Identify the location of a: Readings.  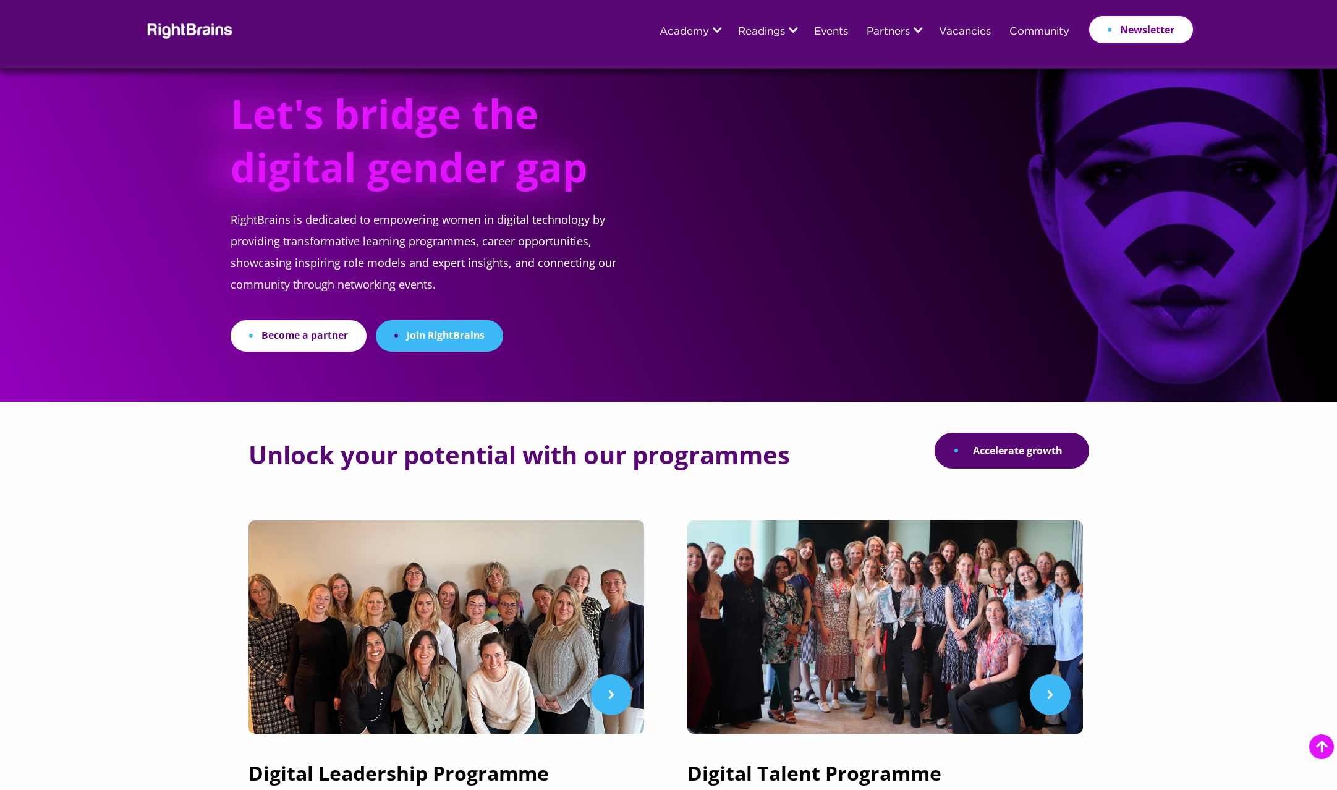
(761, 32).